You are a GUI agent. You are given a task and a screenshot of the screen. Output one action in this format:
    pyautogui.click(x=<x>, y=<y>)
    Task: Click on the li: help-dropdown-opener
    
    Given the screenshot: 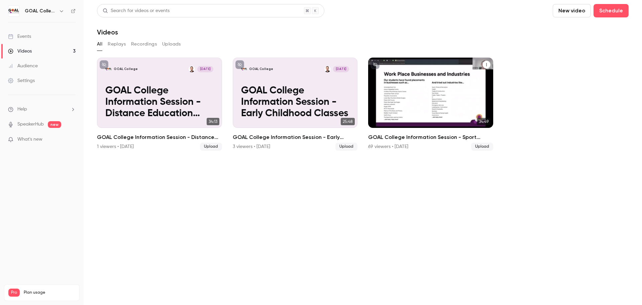 What is the action you would take?
    pyautogui.click(x=42, y=109)
    